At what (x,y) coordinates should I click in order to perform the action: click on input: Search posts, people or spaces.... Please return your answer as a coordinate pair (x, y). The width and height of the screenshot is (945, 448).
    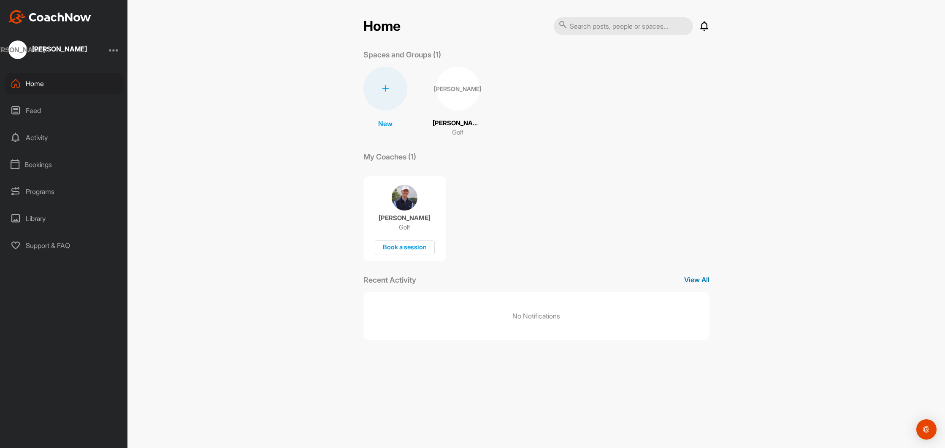
    Looking at the image, I should click on (623, 26).